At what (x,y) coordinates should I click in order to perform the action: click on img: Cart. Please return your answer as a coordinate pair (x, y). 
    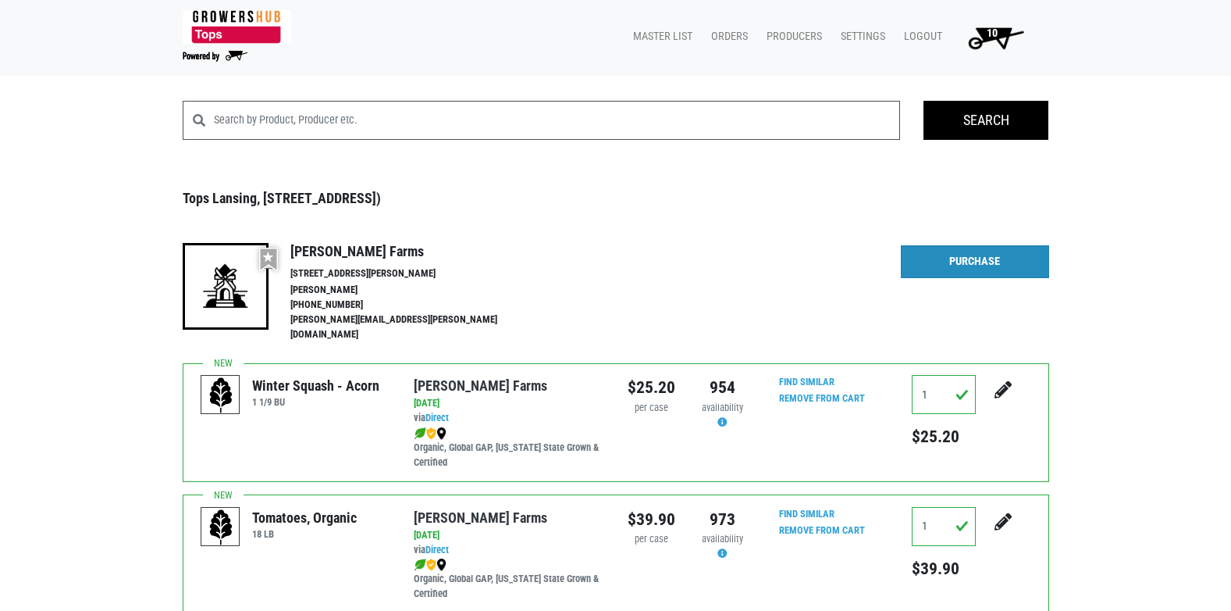
    Looking at the image, I should click on (996, 37).